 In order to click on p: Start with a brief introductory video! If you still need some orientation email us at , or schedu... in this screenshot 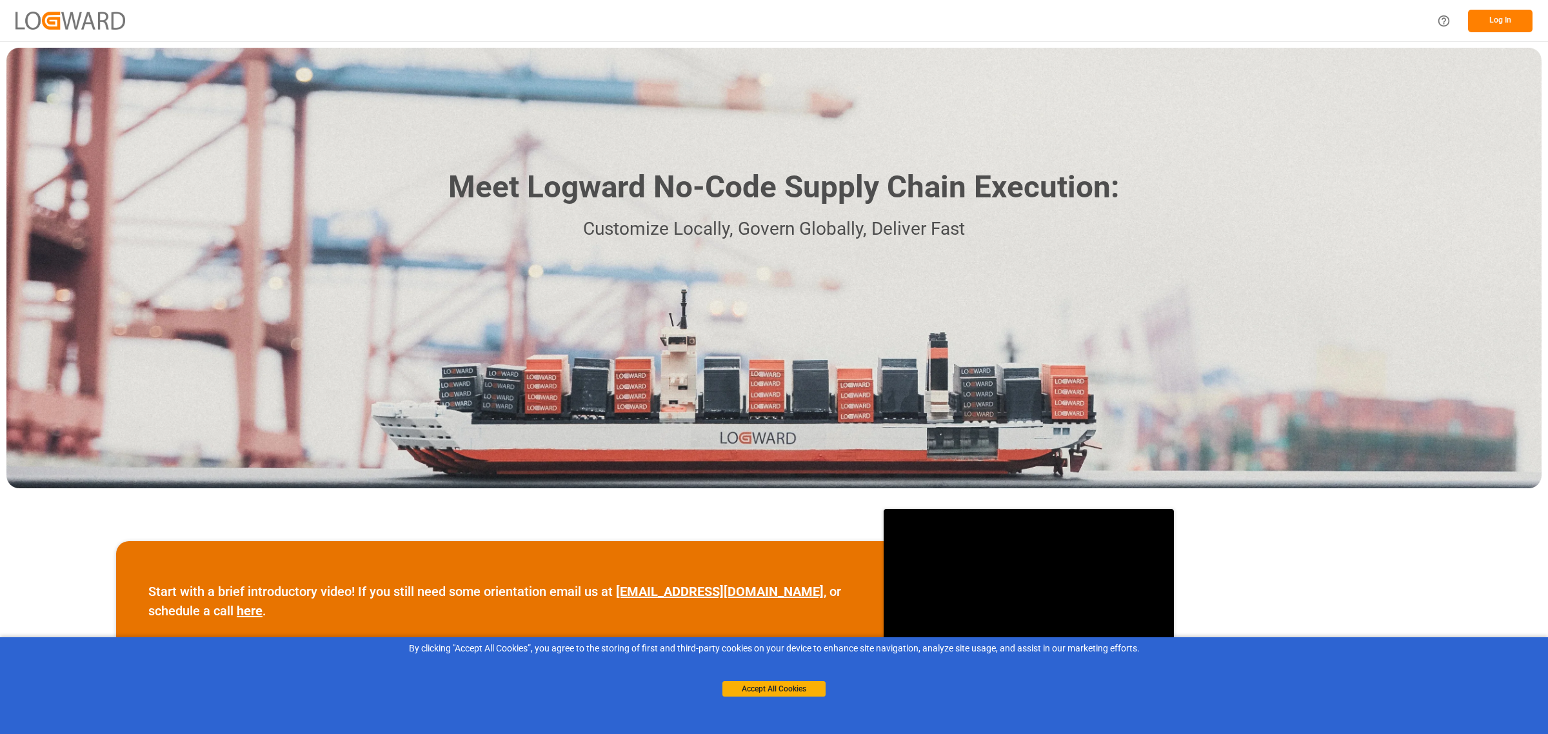, I will do `click(500, 601)`.